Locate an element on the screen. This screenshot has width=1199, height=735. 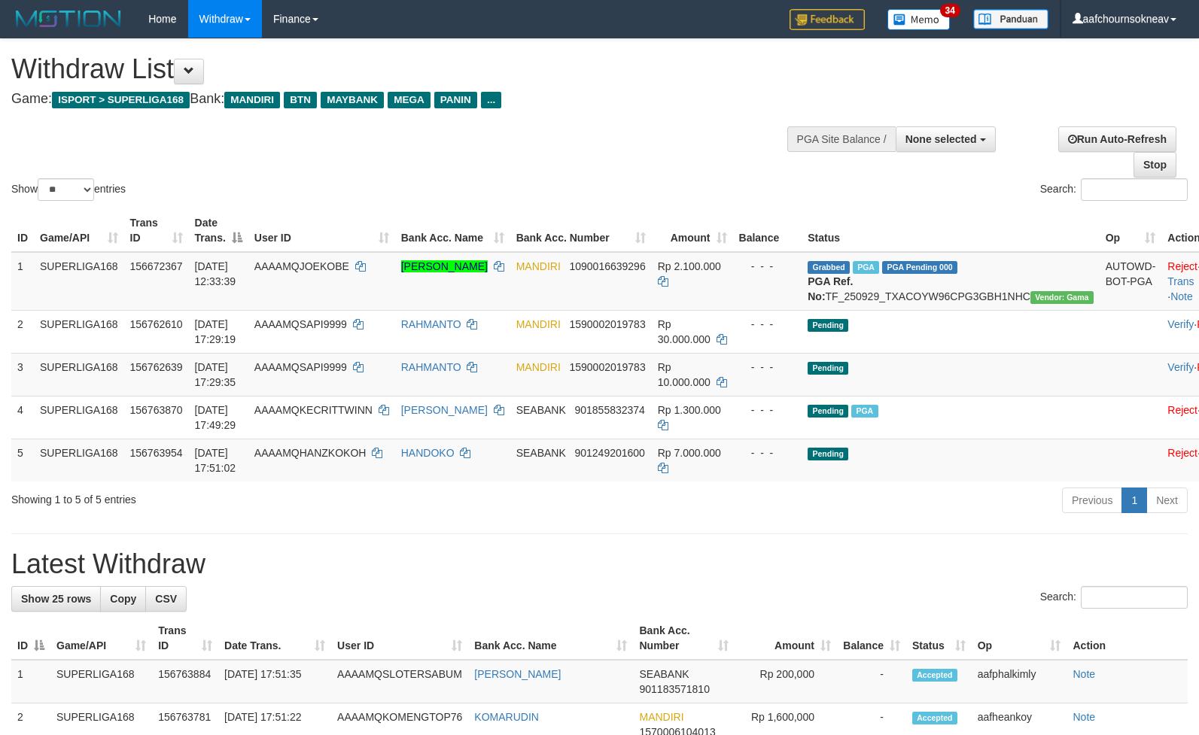
th: Trans ID: activate to sort column ascending is located at coordinates (185, 638).